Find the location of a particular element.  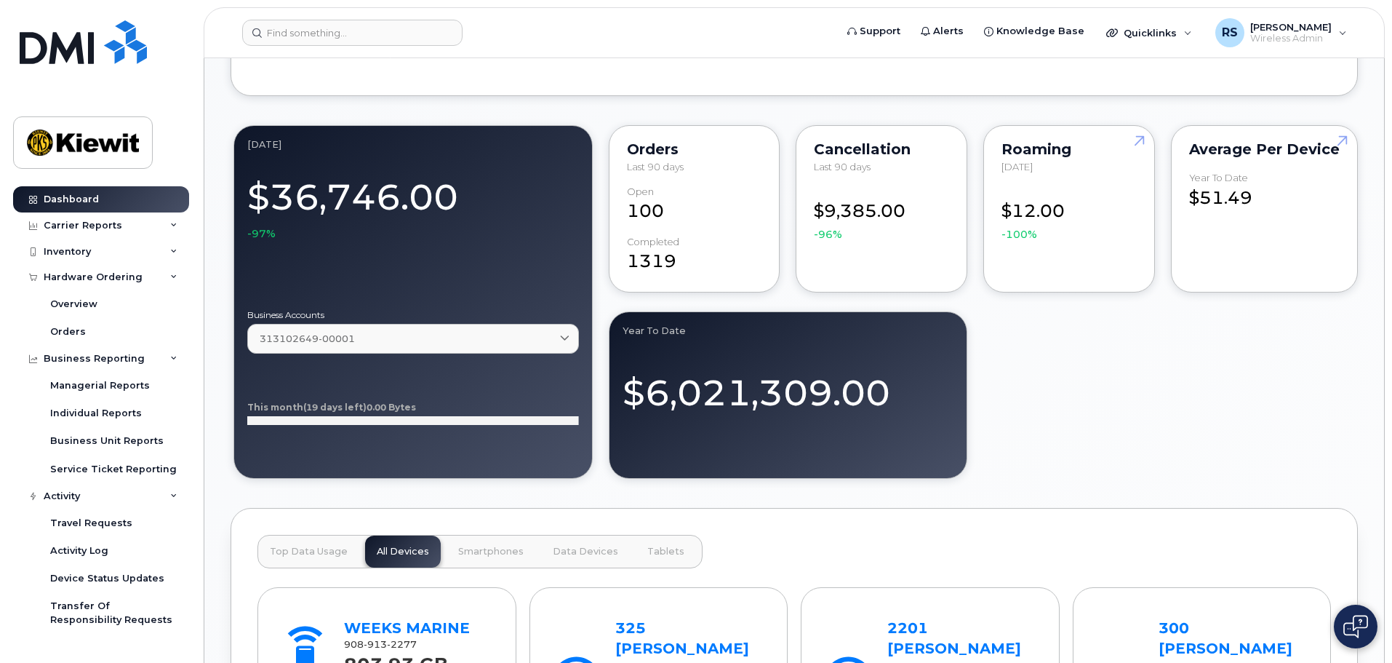

tspan: 0.00 Bytes is located at coordinates (391, 407).